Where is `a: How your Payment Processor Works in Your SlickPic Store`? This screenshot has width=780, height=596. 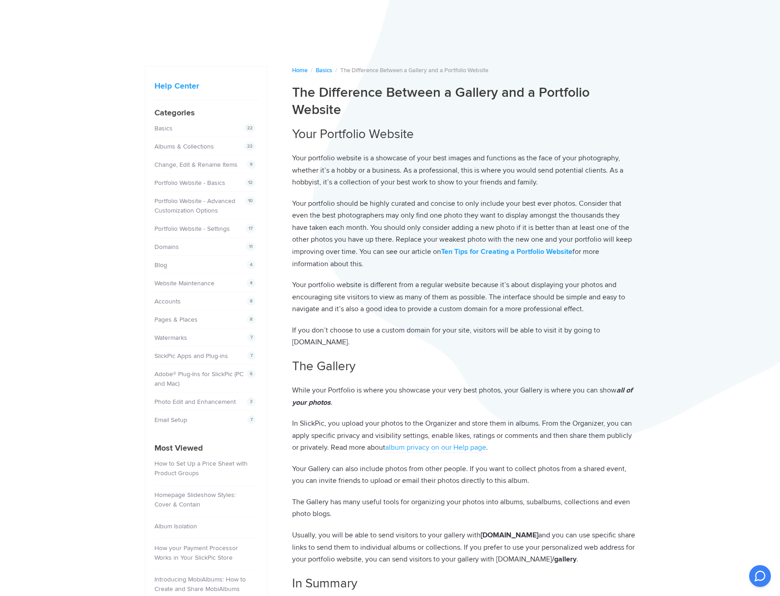
a: How your Payment Processor Works in Your SlickPic Store is located at coordinates (196, 553).